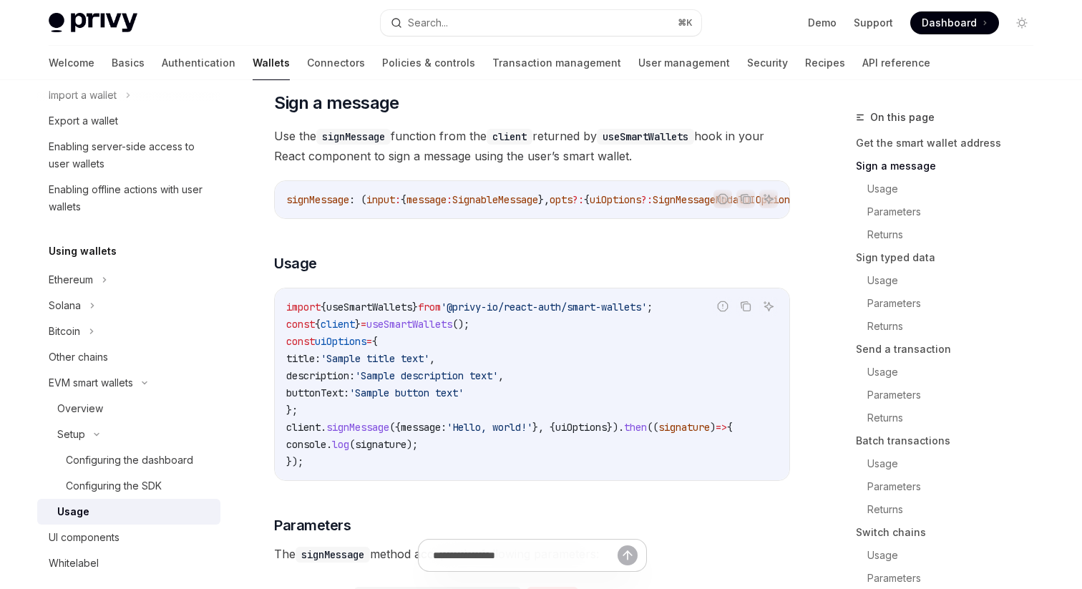 The height and width of the screenshot is (589, 1082). I want to click on img: light logo, so click(93, 23).